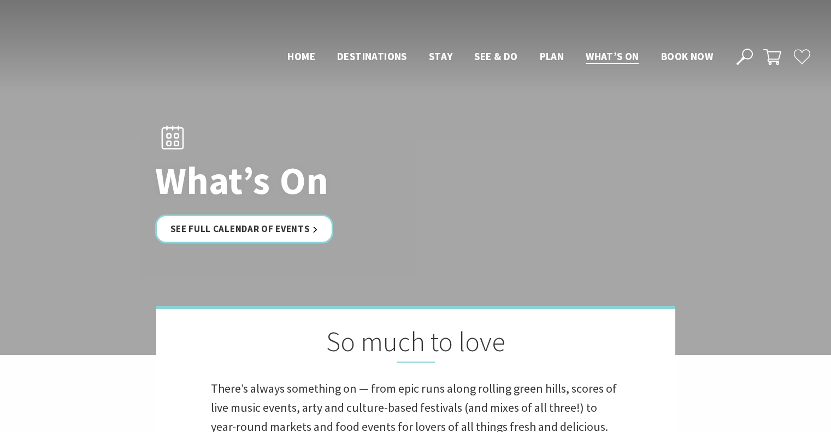  What do you see at coordinates (301, 56) in the screenshot?
I see `span: Home` at bounding box center [301, 56].